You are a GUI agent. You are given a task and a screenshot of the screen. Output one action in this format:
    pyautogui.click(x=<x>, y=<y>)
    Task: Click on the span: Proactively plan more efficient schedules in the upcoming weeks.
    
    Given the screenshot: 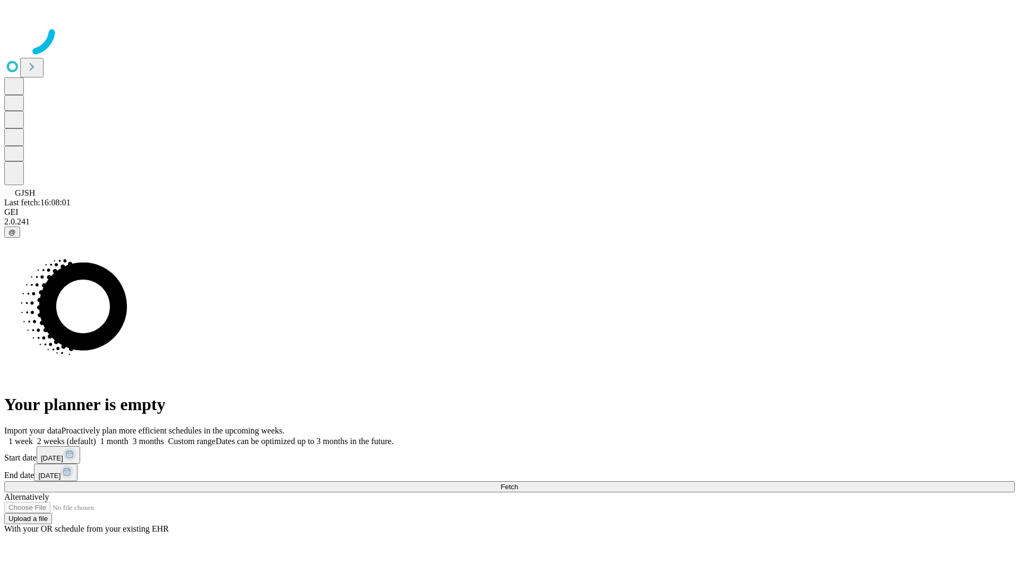 What is the action you would take?
    pyautogui.click(x=173, y=430)
    